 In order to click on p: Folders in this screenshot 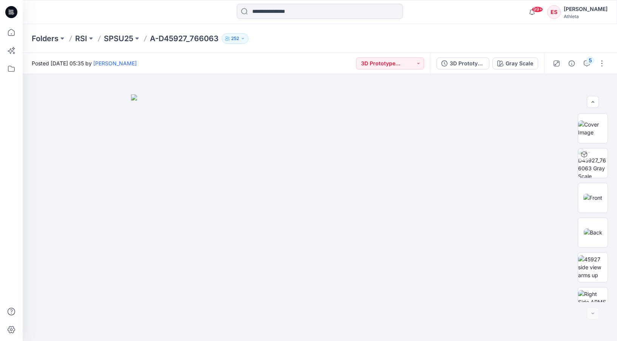, I will do `click(45, 39)`.